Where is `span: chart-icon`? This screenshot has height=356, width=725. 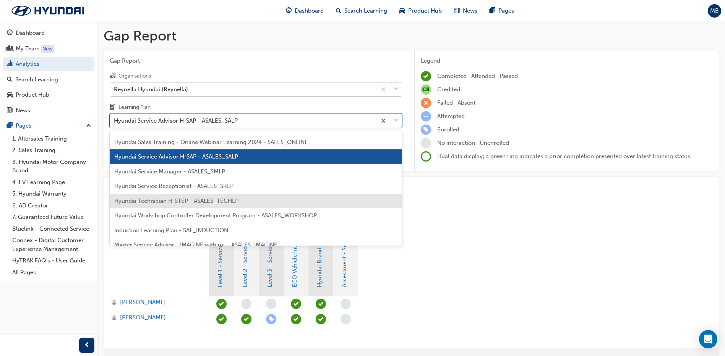
span: chart-icon is located at coordinates (10, 64).